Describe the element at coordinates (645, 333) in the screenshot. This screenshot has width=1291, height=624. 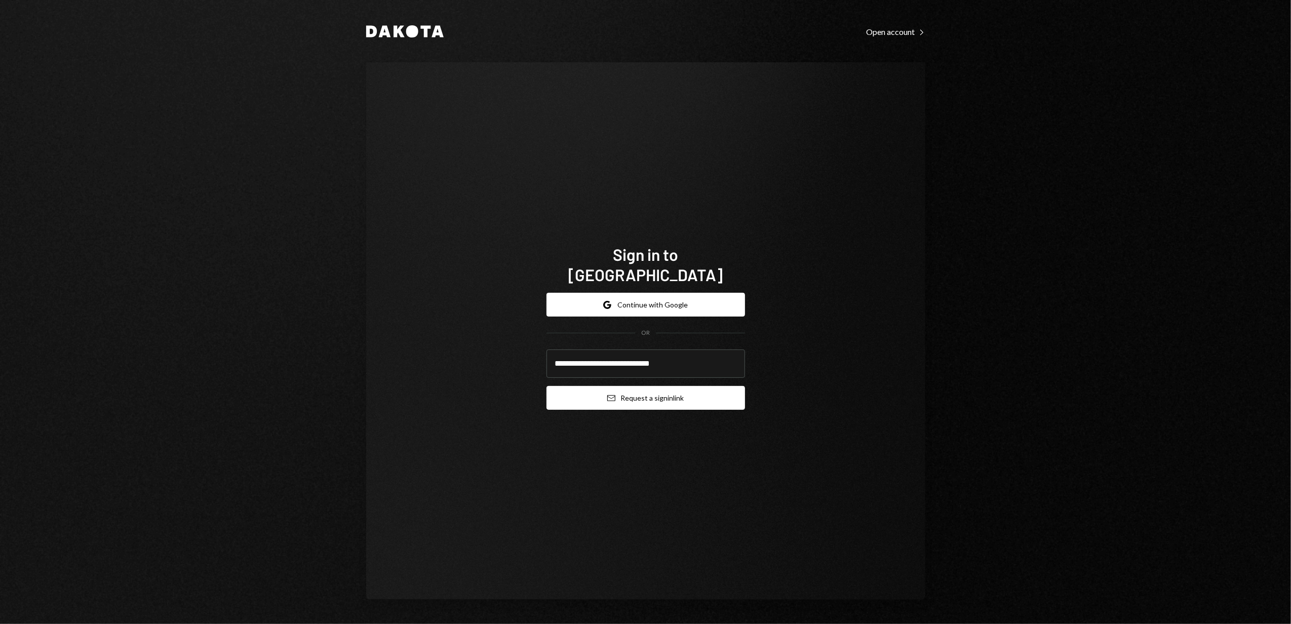
I see `div: OR` at that location.